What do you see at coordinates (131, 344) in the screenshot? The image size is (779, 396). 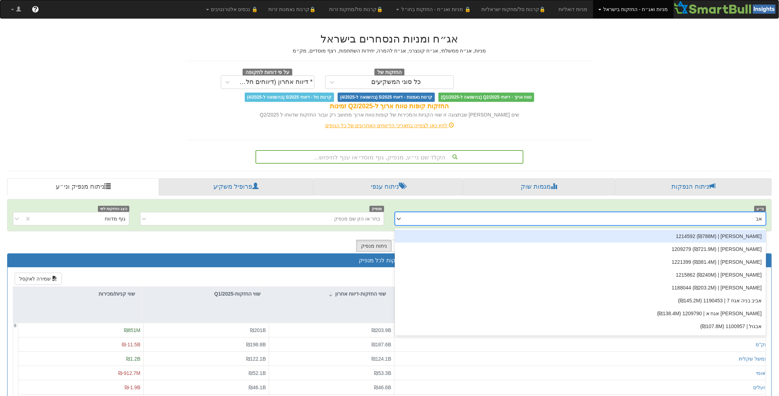 I see `span: ₪-11.5B` at bounding box center [131, 344].